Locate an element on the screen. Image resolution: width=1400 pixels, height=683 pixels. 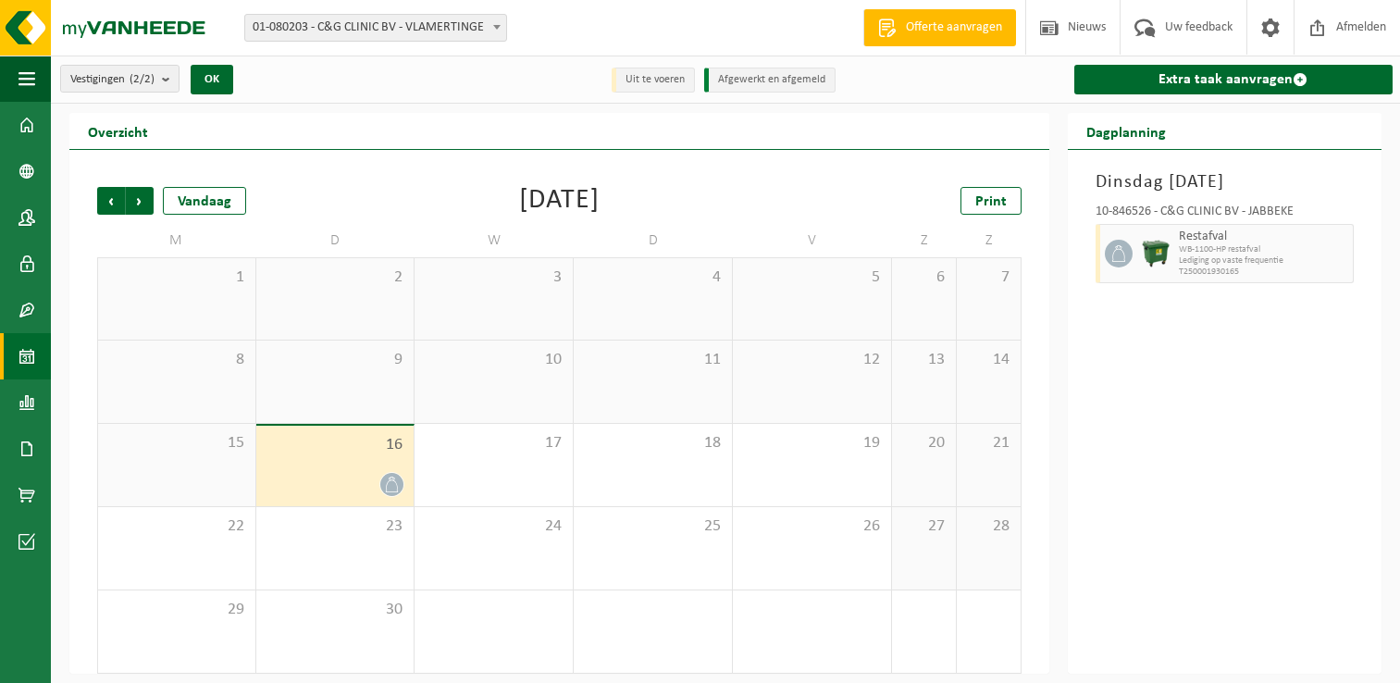
td: V is located at coordinates (812, 241).